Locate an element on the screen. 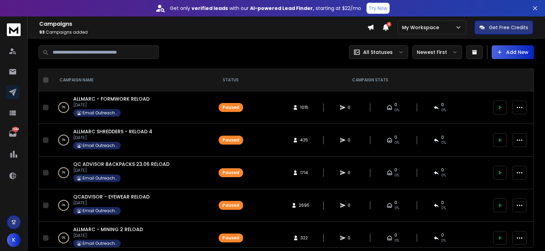 The height and width of the screenshot is (251, 545). p: Get Free Credits is located at coordinates (509, 28).